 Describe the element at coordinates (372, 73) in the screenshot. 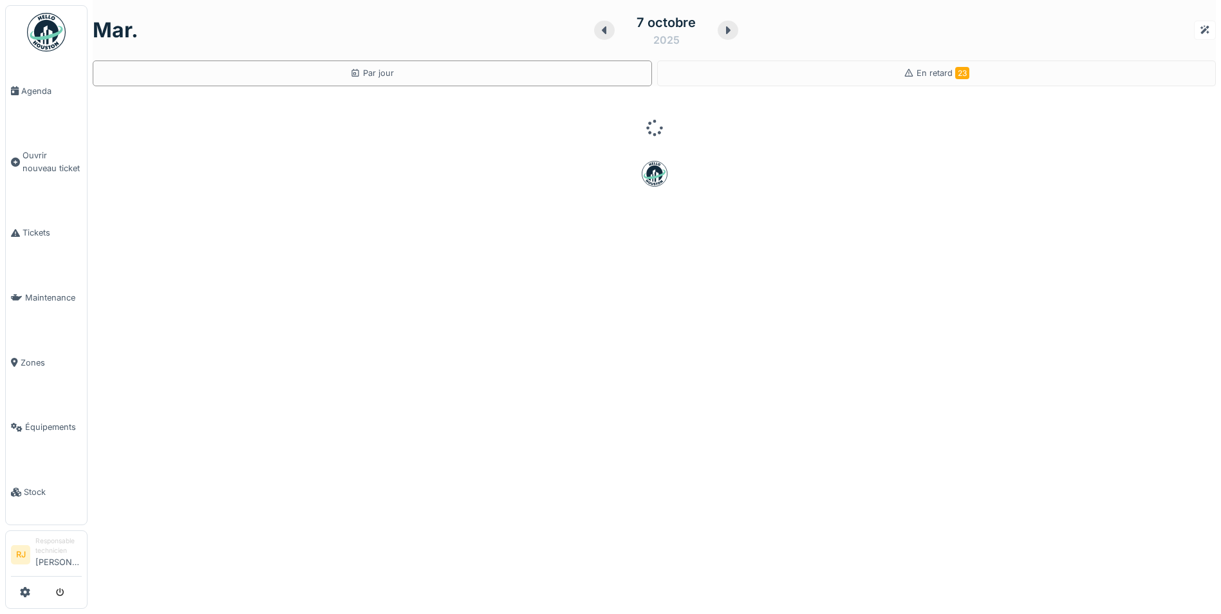

I see `div: Par jour` at that location.